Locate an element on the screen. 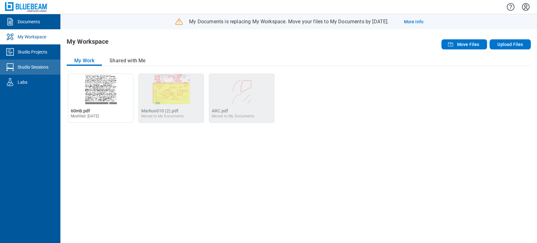 Image resolution: width=537 pixels, height=243 pixels. span: Markuo010 (2).pdf is located at coordinates (160, 111).